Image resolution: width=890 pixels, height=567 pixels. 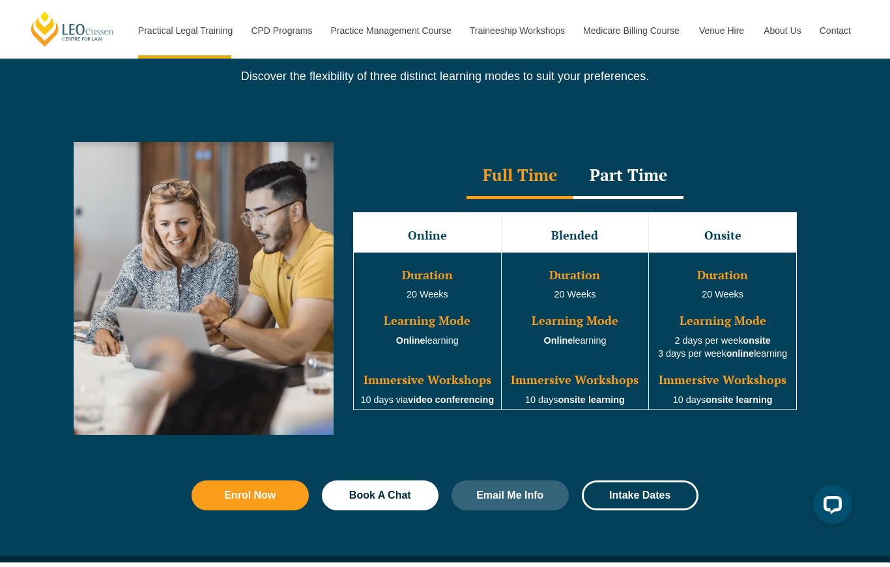 I want to click on span: Email Me Info, so click(x=509, y=496).